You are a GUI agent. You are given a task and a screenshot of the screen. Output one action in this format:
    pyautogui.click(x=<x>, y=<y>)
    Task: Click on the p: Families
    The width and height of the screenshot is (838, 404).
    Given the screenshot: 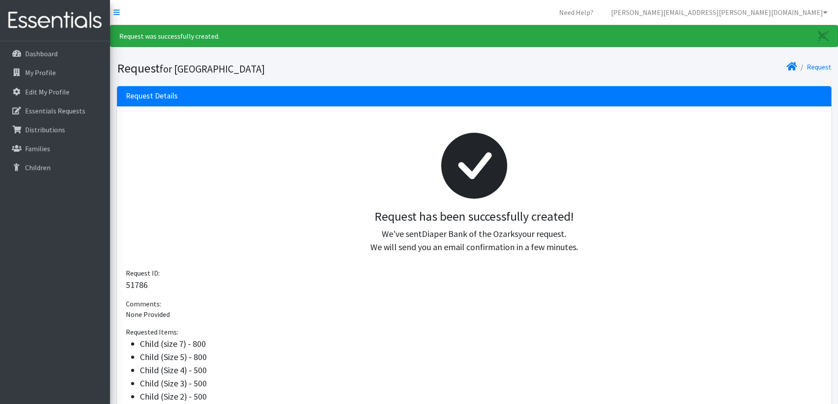 What is the action you would take?
    pyautogui.click(x=37, y=149)
    